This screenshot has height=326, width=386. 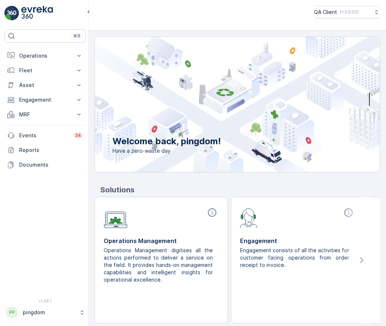 I want to click on a: Documents, so click(x=45, y=165).